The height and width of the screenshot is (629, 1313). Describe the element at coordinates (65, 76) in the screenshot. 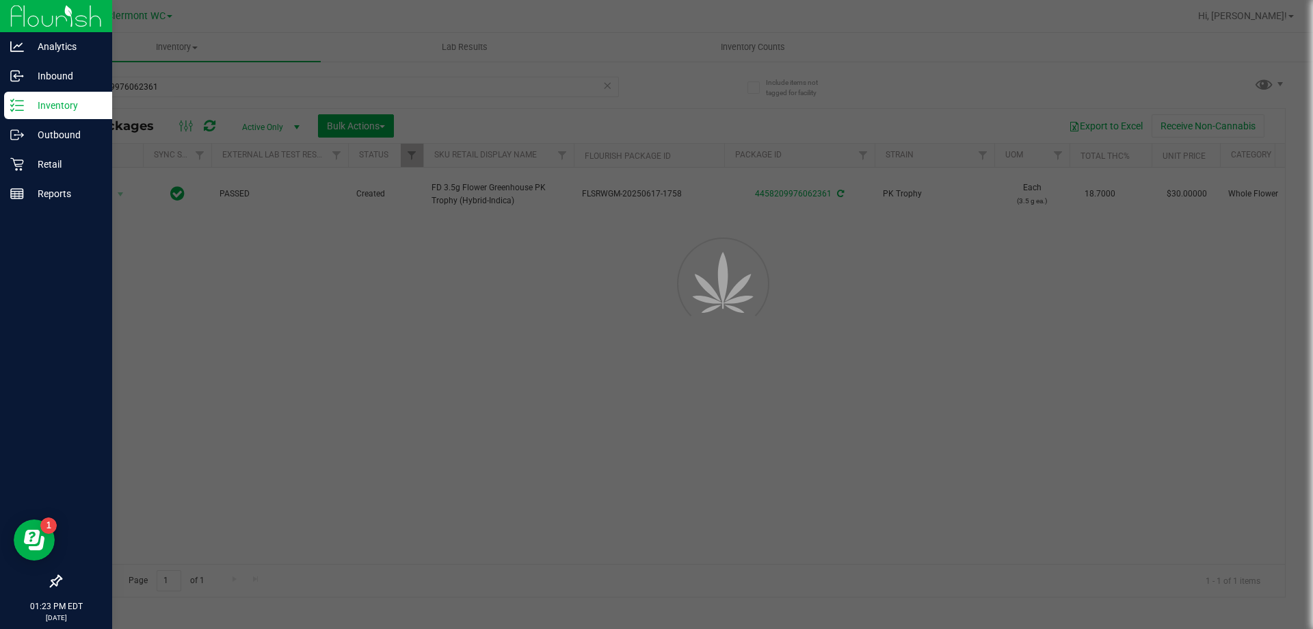

I see `p: Inbound` at that location.